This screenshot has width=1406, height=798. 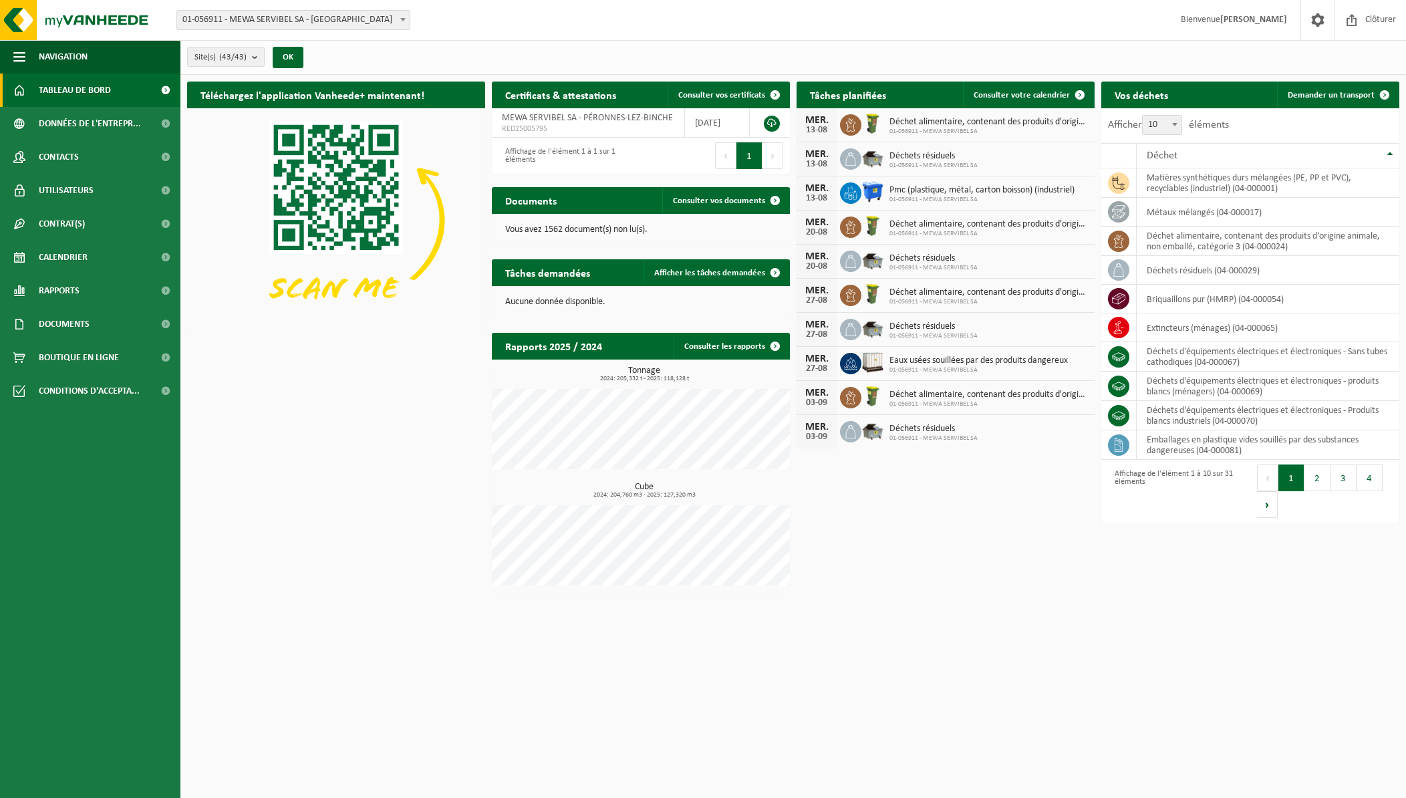 What do you see at coordinates (1267, 386) in the screenshot?
I see `td: déchets d'équipements électriques et électroniques - produits blancs (ménagers) (04-000069)` at bounding box center [1267, 386].